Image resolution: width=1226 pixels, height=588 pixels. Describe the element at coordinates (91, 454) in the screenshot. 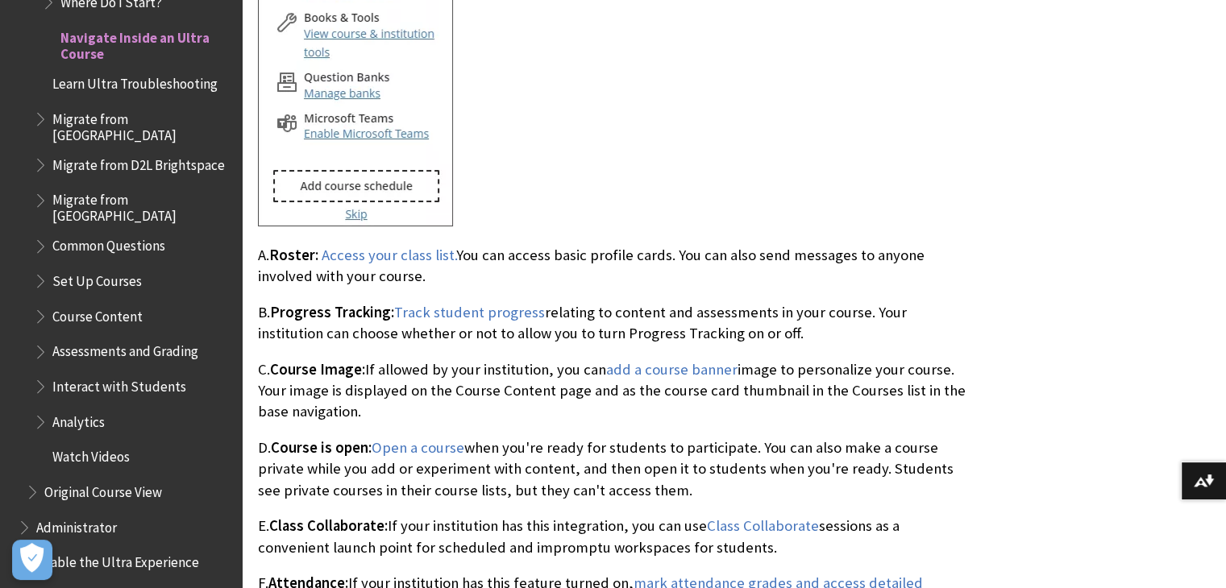

I see `span: Watch Videos` at that location.